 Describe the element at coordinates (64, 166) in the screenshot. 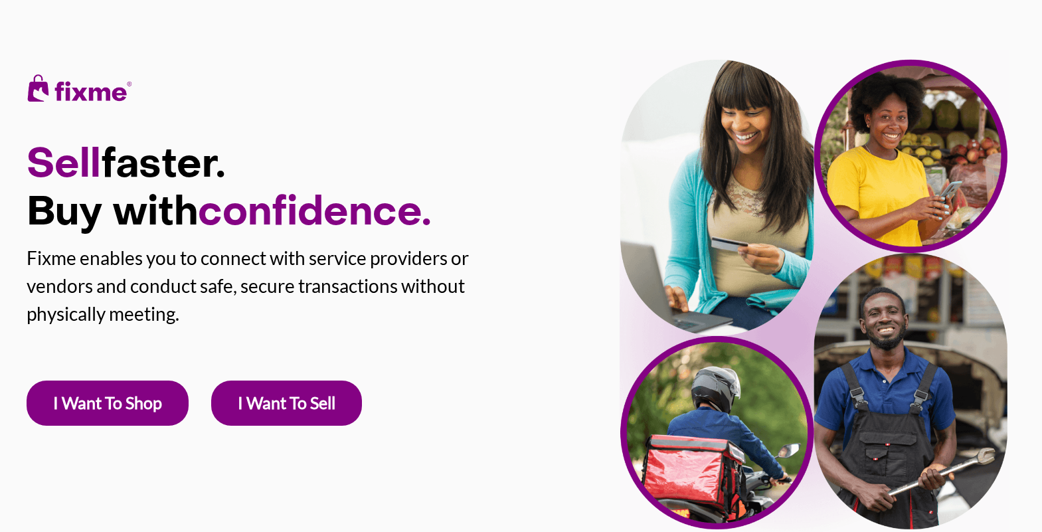

I see `span: Sell` at that location.